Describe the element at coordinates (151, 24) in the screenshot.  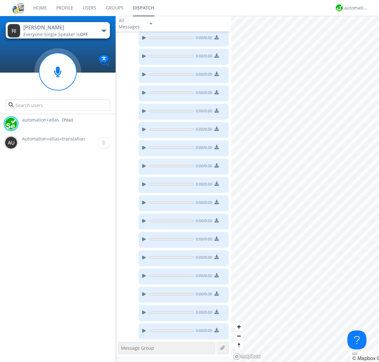
I see `img: caret-down-sm.svg` at that location.